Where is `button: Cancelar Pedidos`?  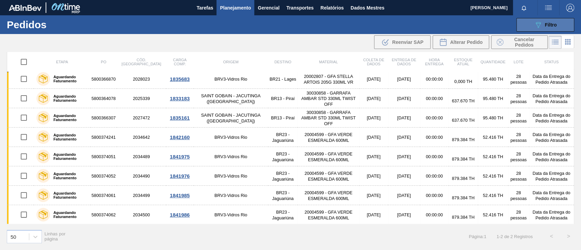 button: Cancelar Pedidos is located at coordinates (519, 42).